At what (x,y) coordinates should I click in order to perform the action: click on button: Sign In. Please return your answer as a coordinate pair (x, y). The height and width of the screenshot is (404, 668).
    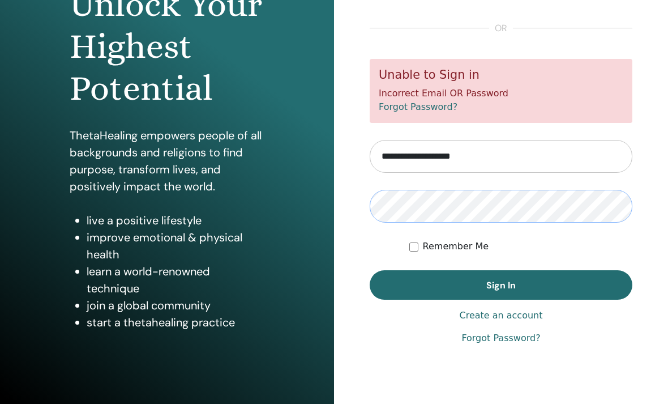
    Looking at the image, I should click on (501, 285).